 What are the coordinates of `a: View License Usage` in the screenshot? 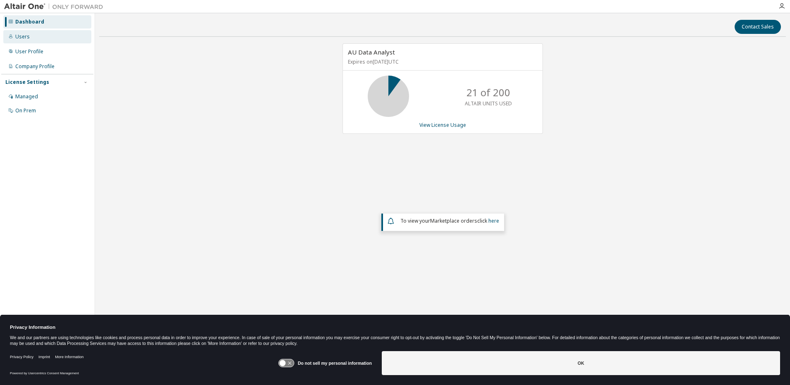 It's located at (442, 125).